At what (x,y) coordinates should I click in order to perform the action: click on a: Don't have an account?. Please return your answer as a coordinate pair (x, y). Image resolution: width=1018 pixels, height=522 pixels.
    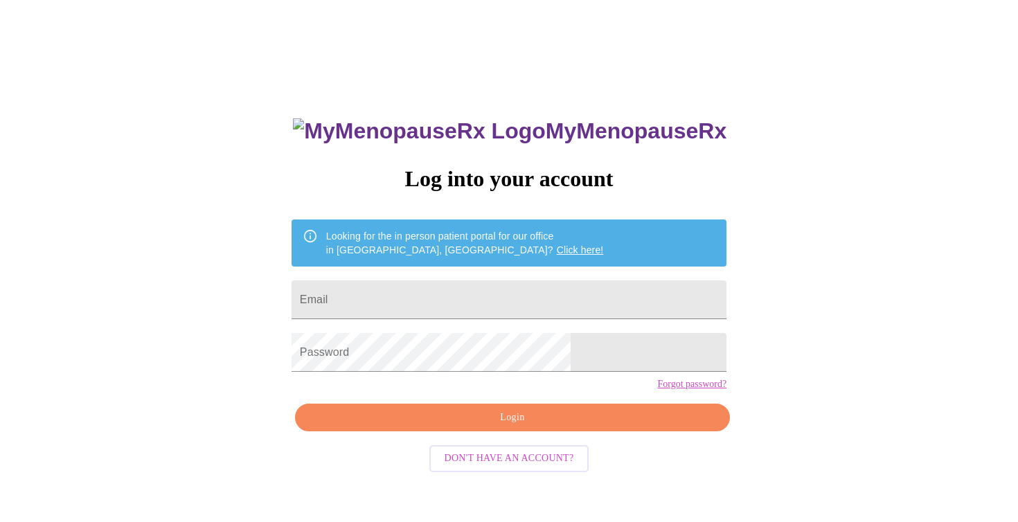
    Looking at the image, I should click on (509, 457).